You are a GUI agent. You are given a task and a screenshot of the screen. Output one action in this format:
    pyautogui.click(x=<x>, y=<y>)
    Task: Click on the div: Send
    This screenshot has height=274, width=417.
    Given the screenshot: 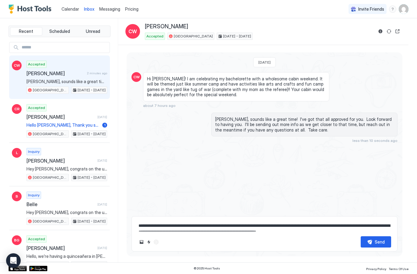 What is the action you would take?
    pyautogui.click(x=380, y=242)
    